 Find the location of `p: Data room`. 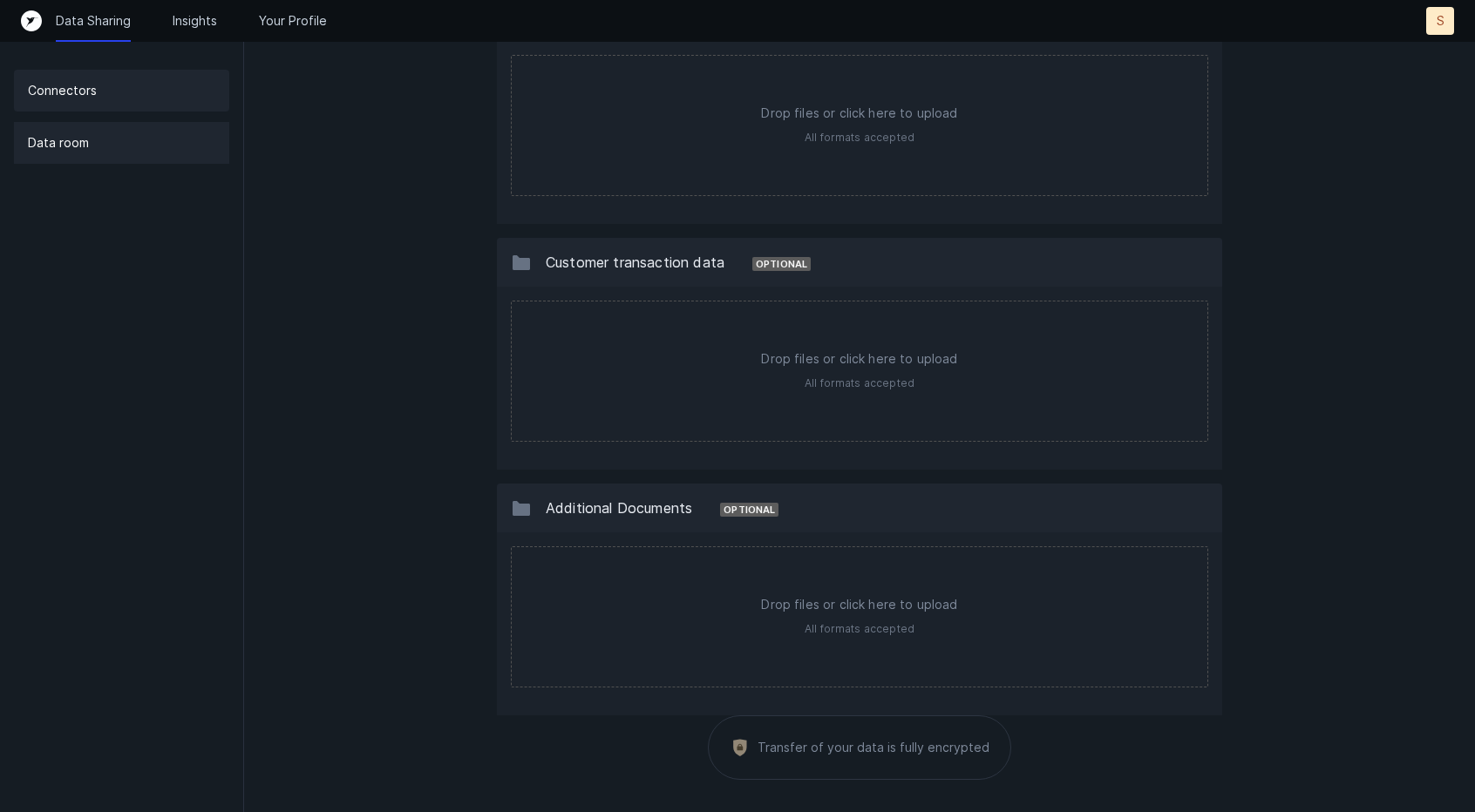

p: Data room is located at coordinates (59, 143).